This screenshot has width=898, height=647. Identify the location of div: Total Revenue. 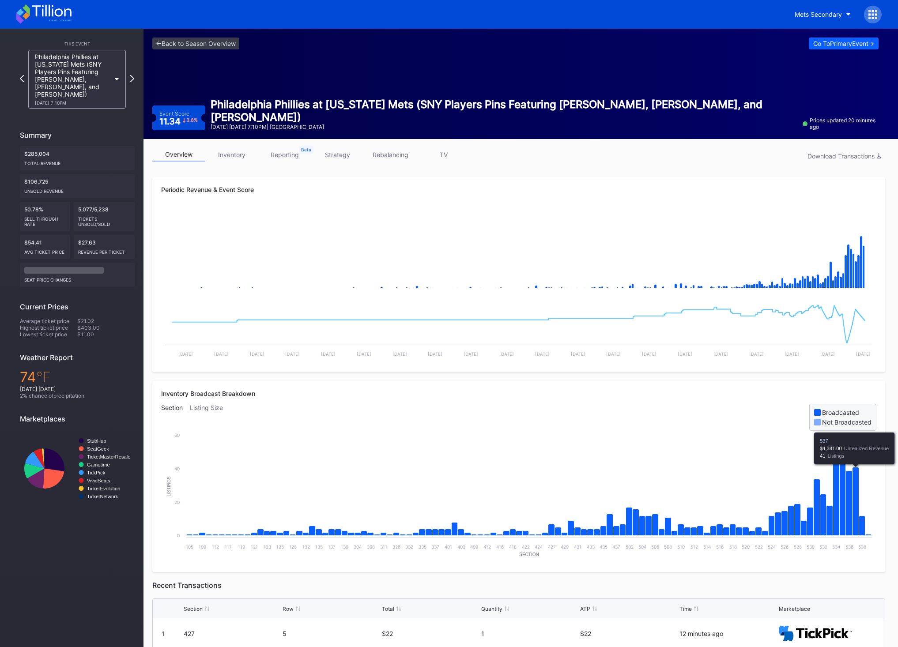
(77, 162).